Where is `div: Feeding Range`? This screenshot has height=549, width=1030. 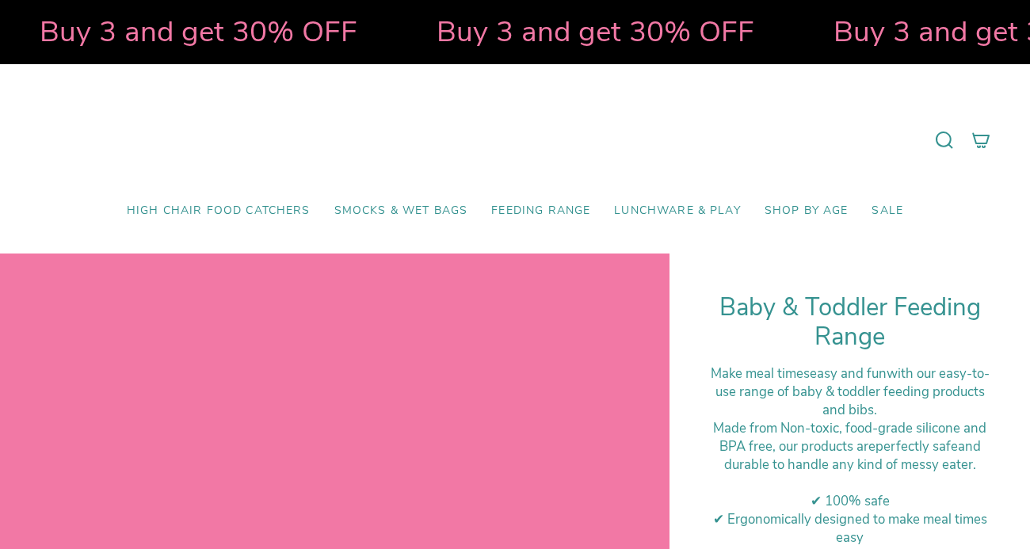 div: Feeding Range is located at coordinates (540, 211).